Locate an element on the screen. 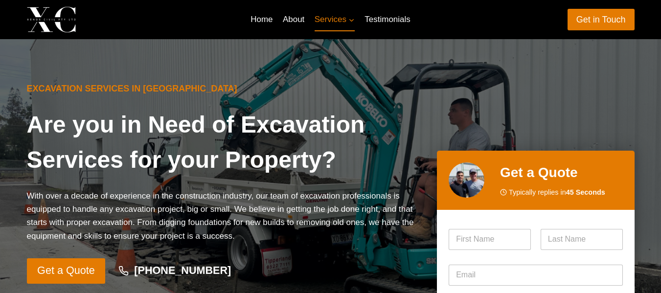 The image size is (661, 293). a: Get a Quote is located at coordinates (66, 271).